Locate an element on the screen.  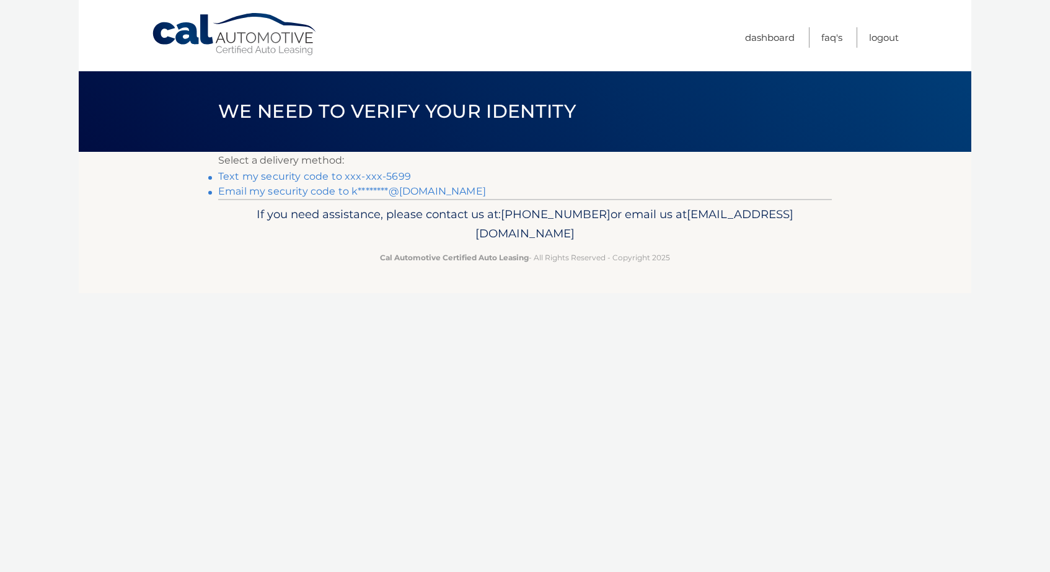
a: Cal Automotive is located at coordinates (235, 34).